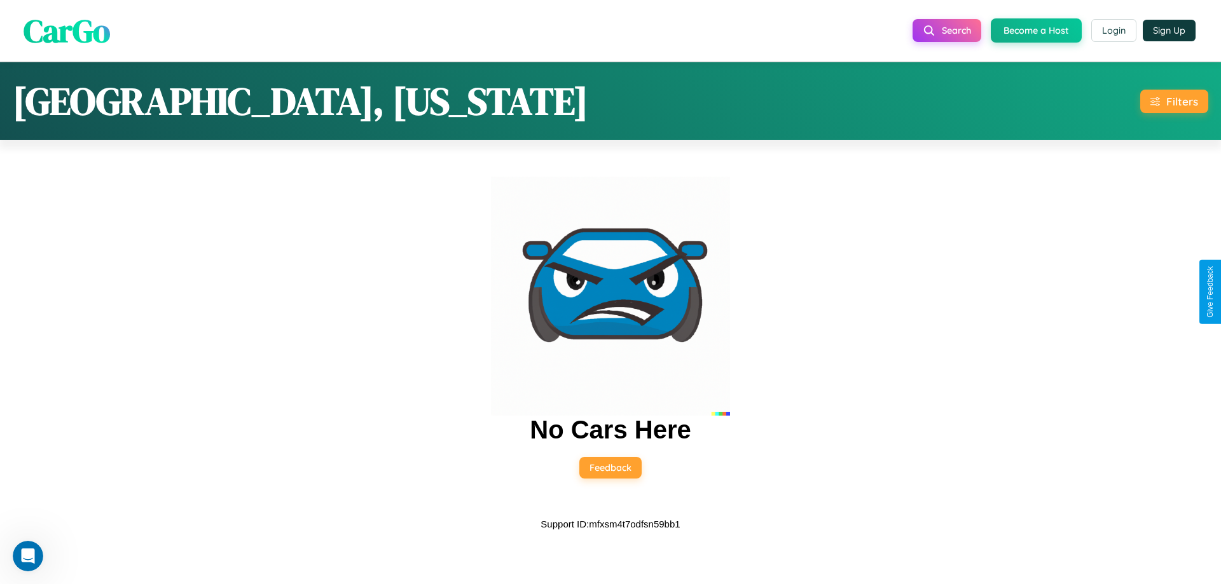  What do you see at coordinates (610, 296) in the screenshot?
I see `img: car` at bounding box center [610, 296].